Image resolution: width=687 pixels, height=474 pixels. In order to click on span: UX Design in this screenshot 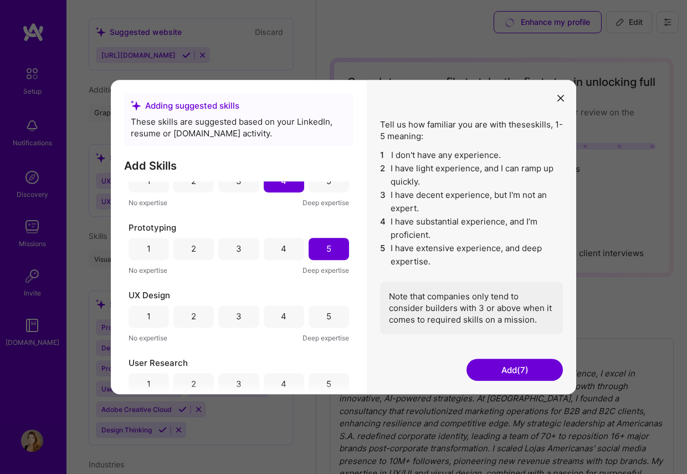, I will do `click(149, 295)`.